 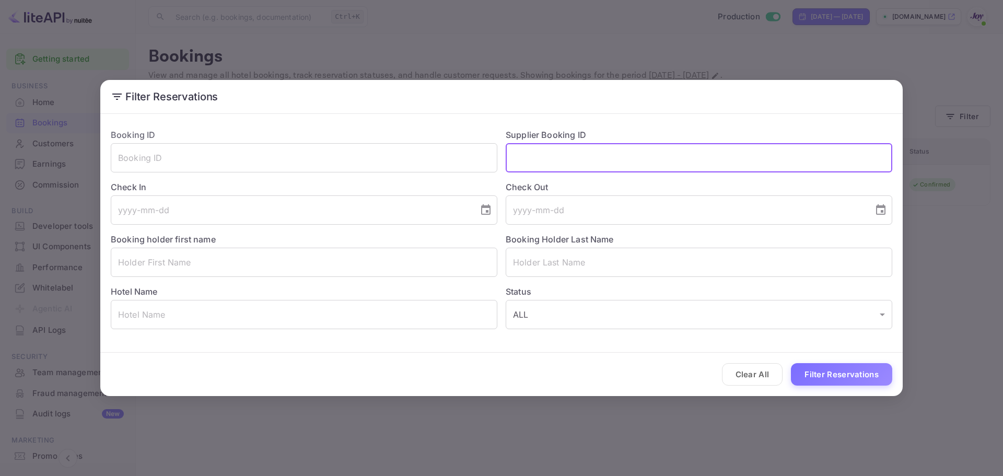 I want to click on input: Holder First Name, so click(x=304, y=262).